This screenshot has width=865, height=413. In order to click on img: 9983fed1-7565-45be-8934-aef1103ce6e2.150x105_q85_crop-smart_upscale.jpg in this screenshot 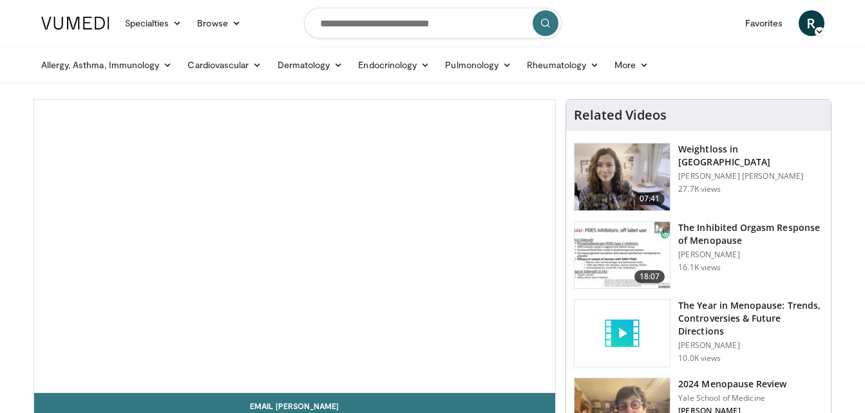, I will do `click(622, 177)`.